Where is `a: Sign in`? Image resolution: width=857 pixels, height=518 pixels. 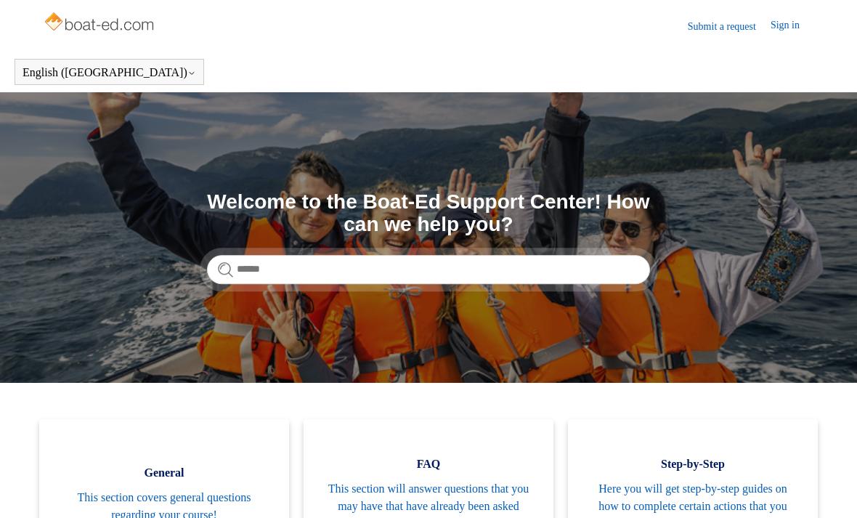
a: Sign in is located at coordinates (793, 26).